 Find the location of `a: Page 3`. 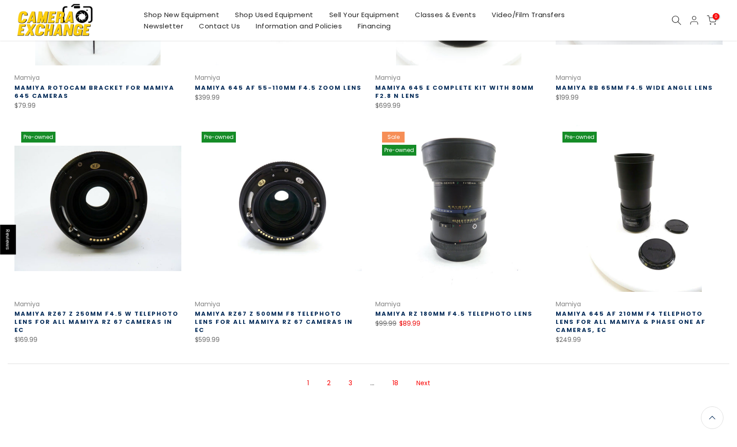

a: Page 3 is located at coordinates (351, 383).